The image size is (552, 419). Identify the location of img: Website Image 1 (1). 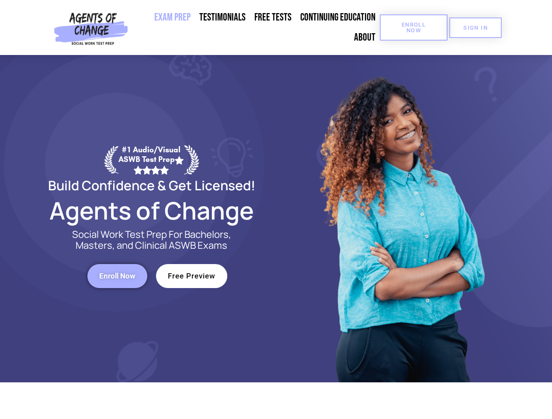
(401, 219).